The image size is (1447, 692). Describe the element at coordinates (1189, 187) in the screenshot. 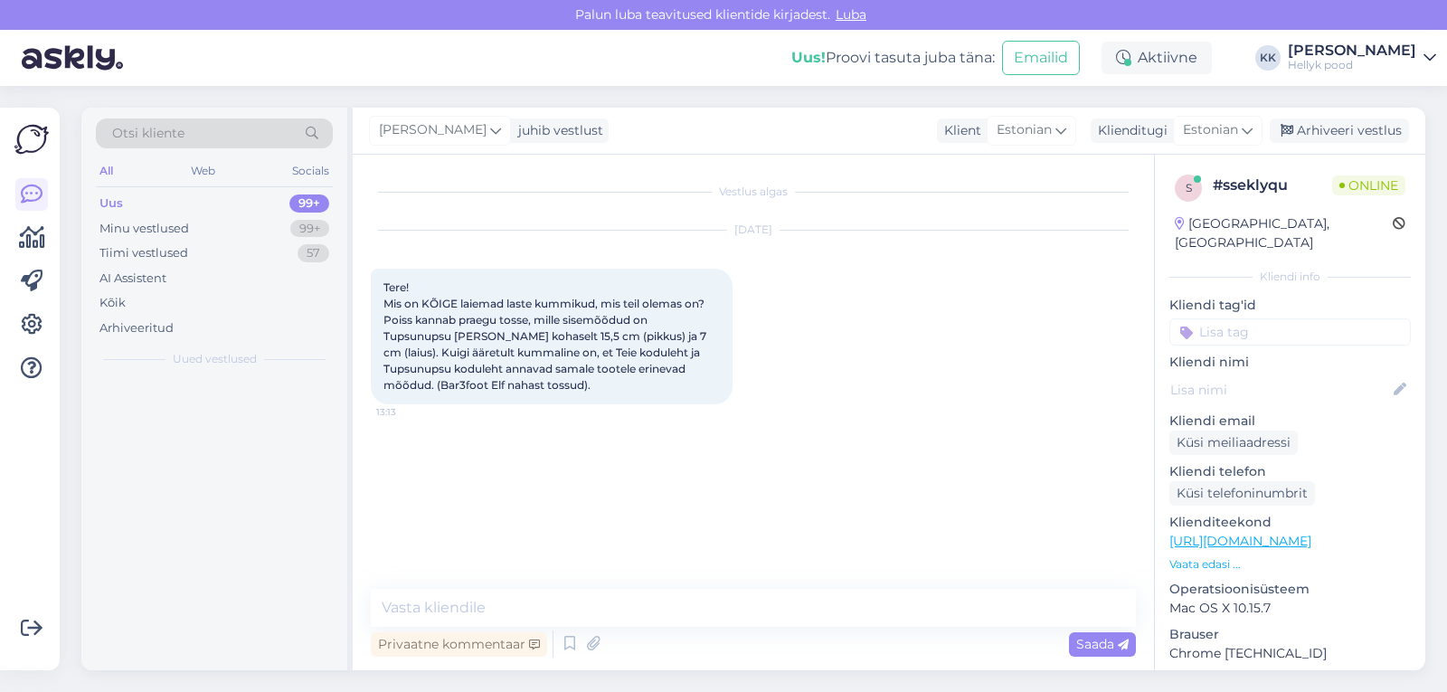

I see `span: s` at that location.